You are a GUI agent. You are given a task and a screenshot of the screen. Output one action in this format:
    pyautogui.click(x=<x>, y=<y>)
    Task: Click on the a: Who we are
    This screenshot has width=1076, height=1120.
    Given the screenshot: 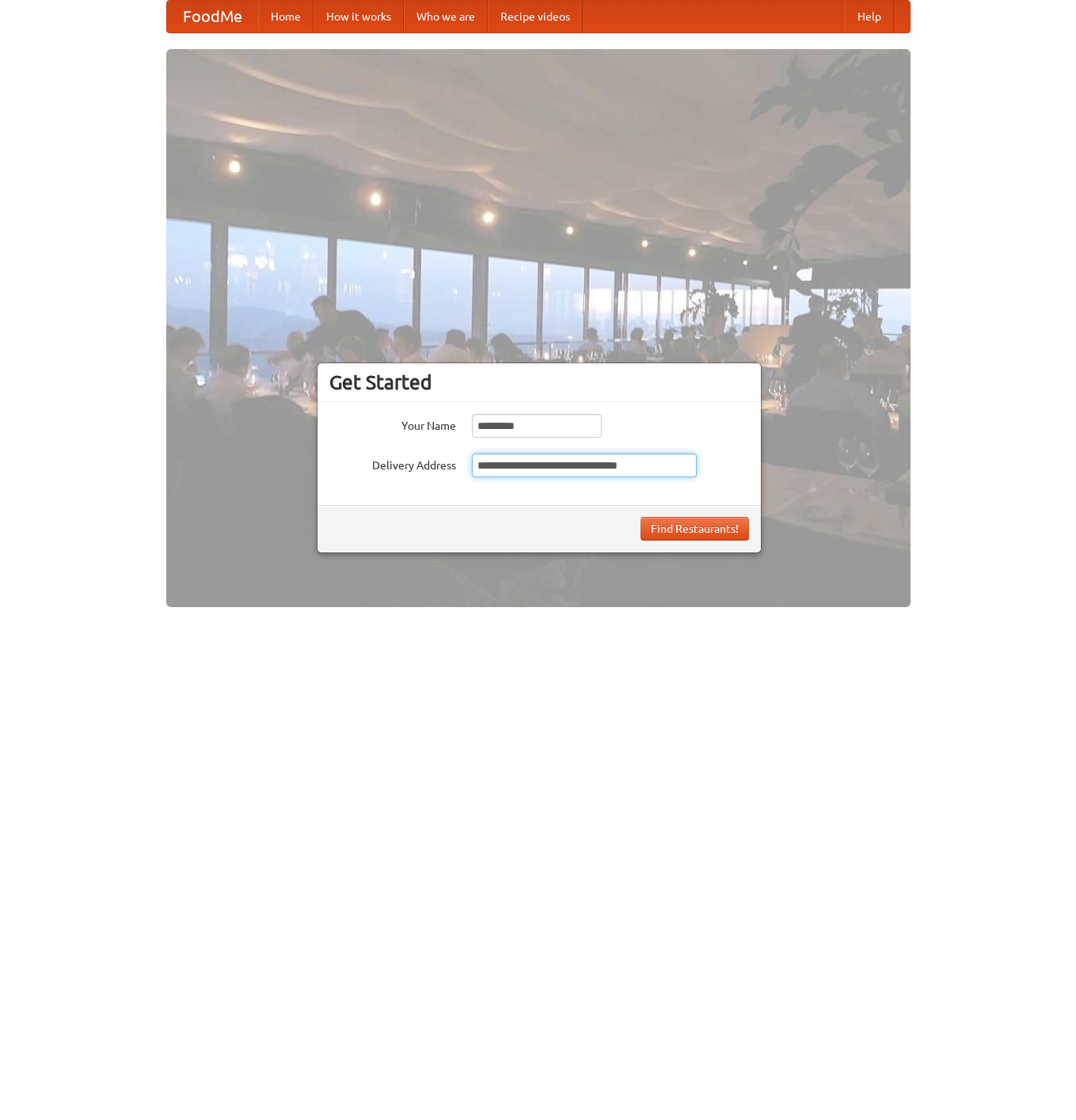 What is the action you would take?
    pyautogui.click(x=445, y=16)
    